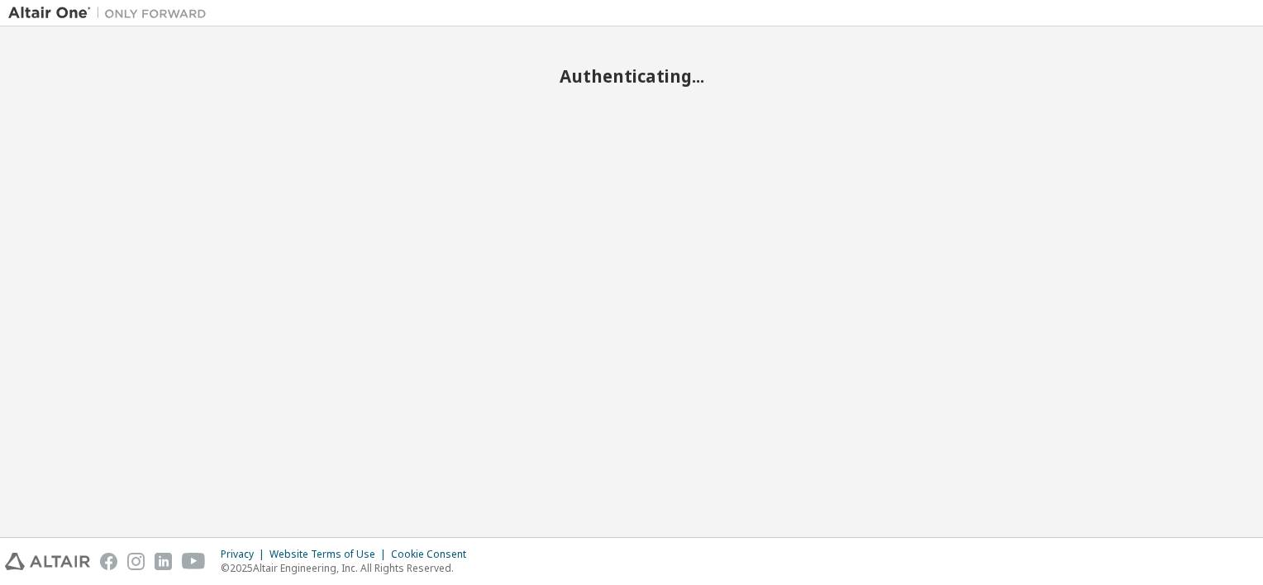 This screenshot has height=585, width=1263. I want to click on img: linkedin.svg, so click(163, 561).